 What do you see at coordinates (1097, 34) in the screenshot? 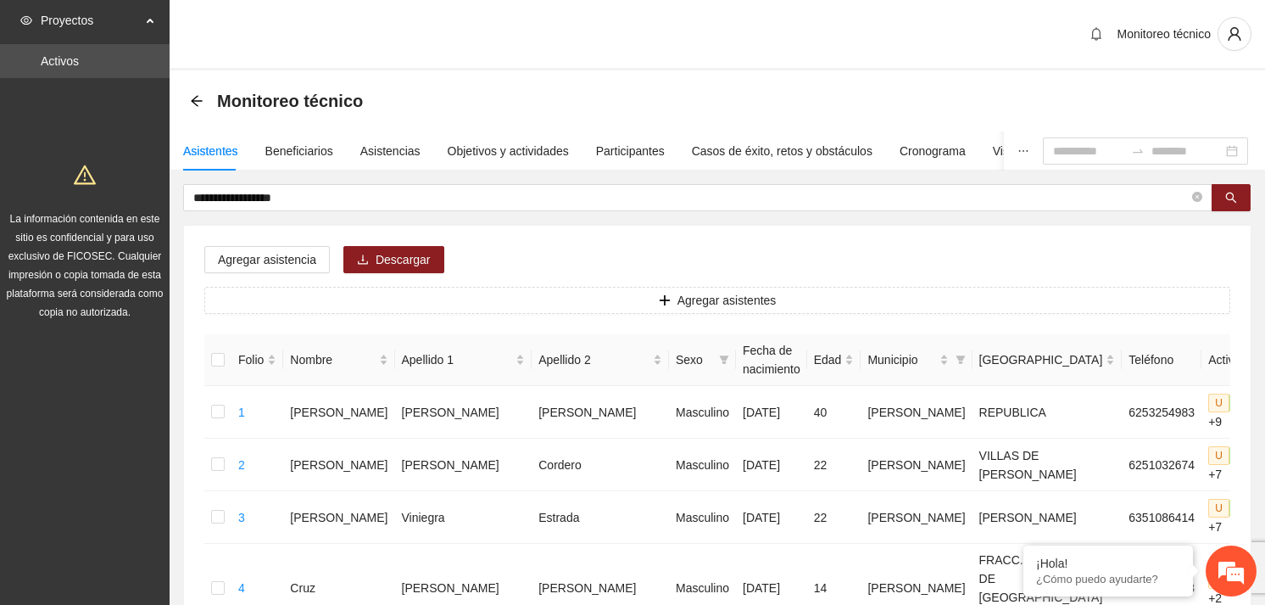
I see `button: bell` at bounding box center [1097, 34].